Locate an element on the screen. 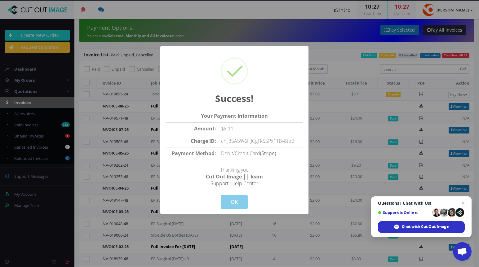  td: Debit/Credit Card is located at coordinates (261, 153).